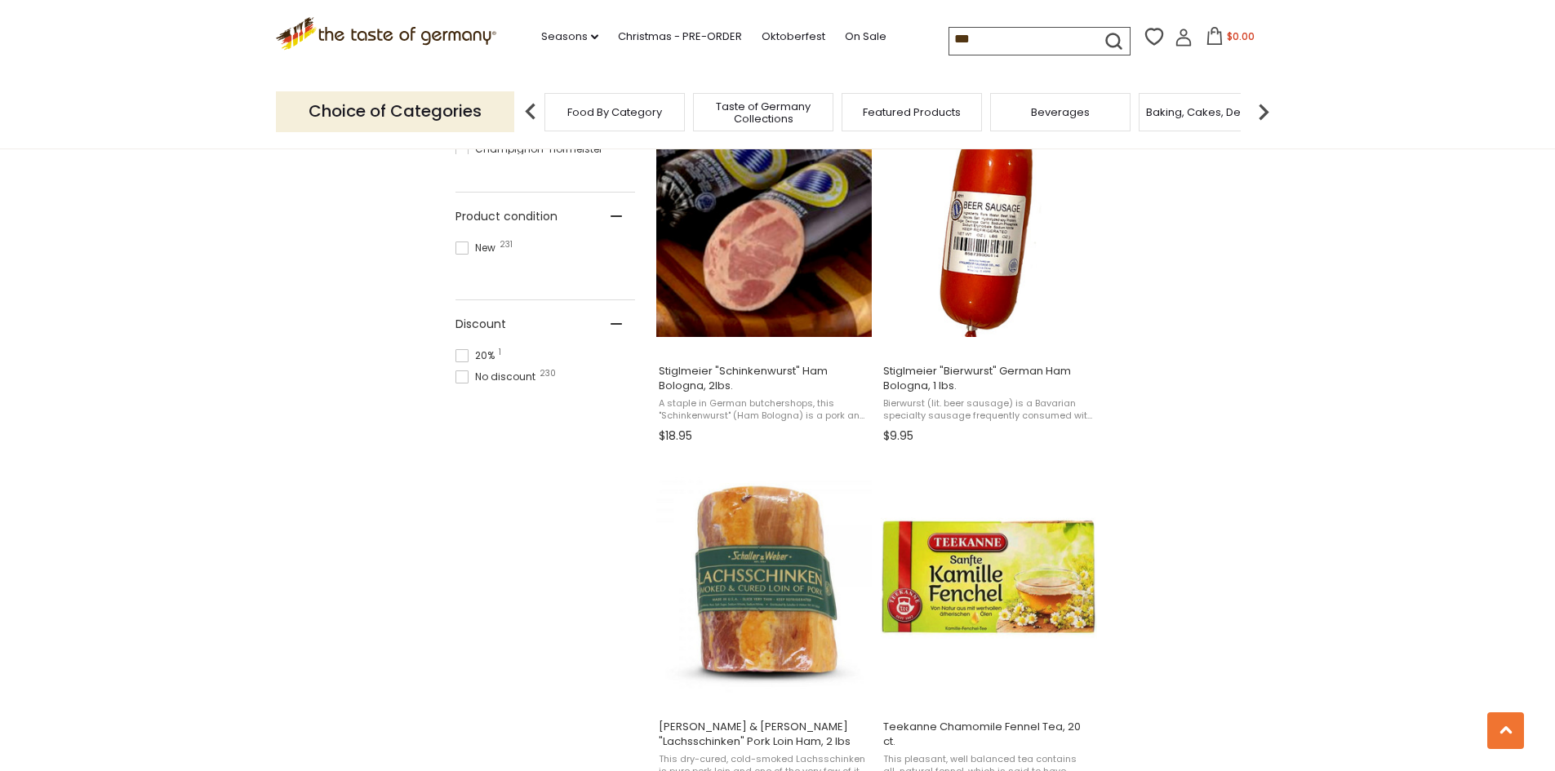 The width and height of the screenshot is (1555, 771). What do you see at coordinates (498, 377) in the screenshot?
I see `span: No discount` at bounding box center [498, 377].